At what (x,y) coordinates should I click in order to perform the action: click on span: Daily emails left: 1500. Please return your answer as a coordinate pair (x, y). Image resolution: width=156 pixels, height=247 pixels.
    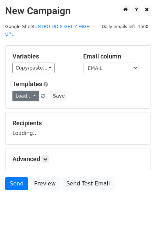
    Looking at the image, I should click on (125, 27).